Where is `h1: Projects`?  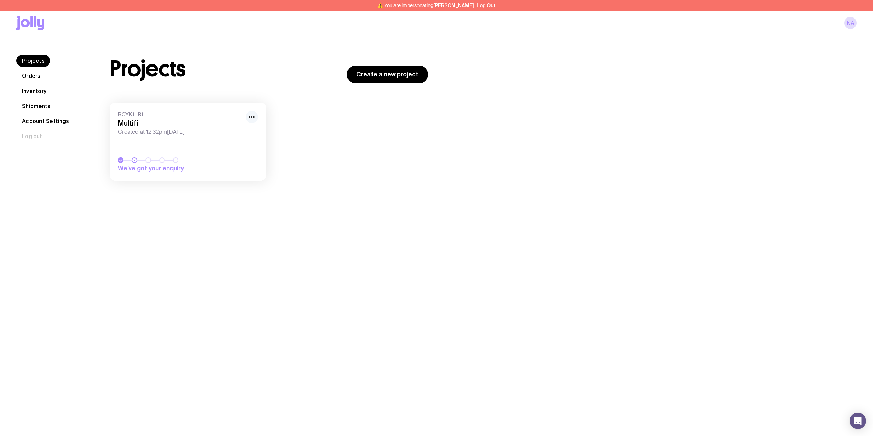 h1: Projects is located at coordinates (148, 69).